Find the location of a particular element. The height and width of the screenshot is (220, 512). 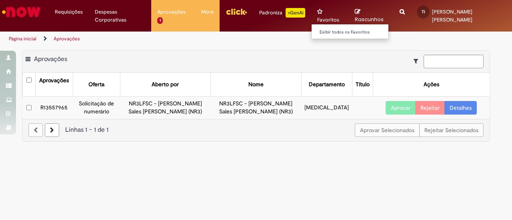

div: Nome is located at coordinates (256, 85).